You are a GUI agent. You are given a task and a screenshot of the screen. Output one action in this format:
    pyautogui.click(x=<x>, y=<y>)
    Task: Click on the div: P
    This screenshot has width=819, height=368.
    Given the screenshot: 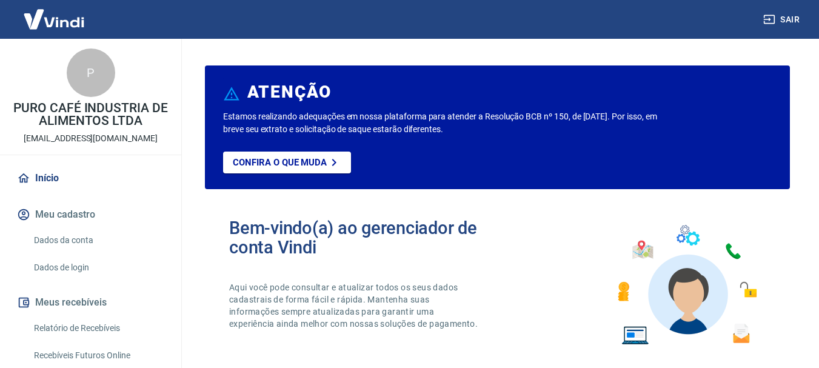 What is the action you would take?
    pyautogui.click(x=91, y=73)
    